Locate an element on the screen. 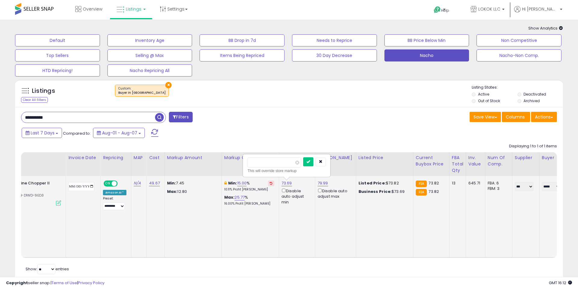 The height and width of the screenshot is (289, 578). span: ON is located at coordinates (108, 183).